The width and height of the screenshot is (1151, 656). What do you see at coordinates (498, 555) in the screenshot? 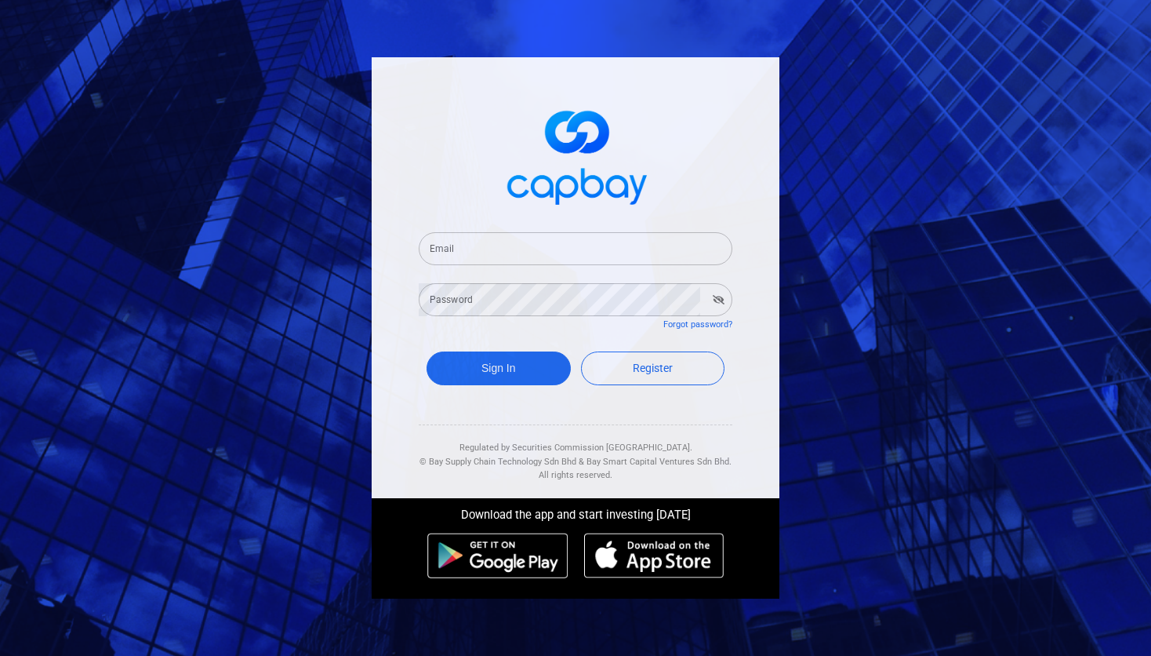
I see `img: android` at bounding box center [498, 555].